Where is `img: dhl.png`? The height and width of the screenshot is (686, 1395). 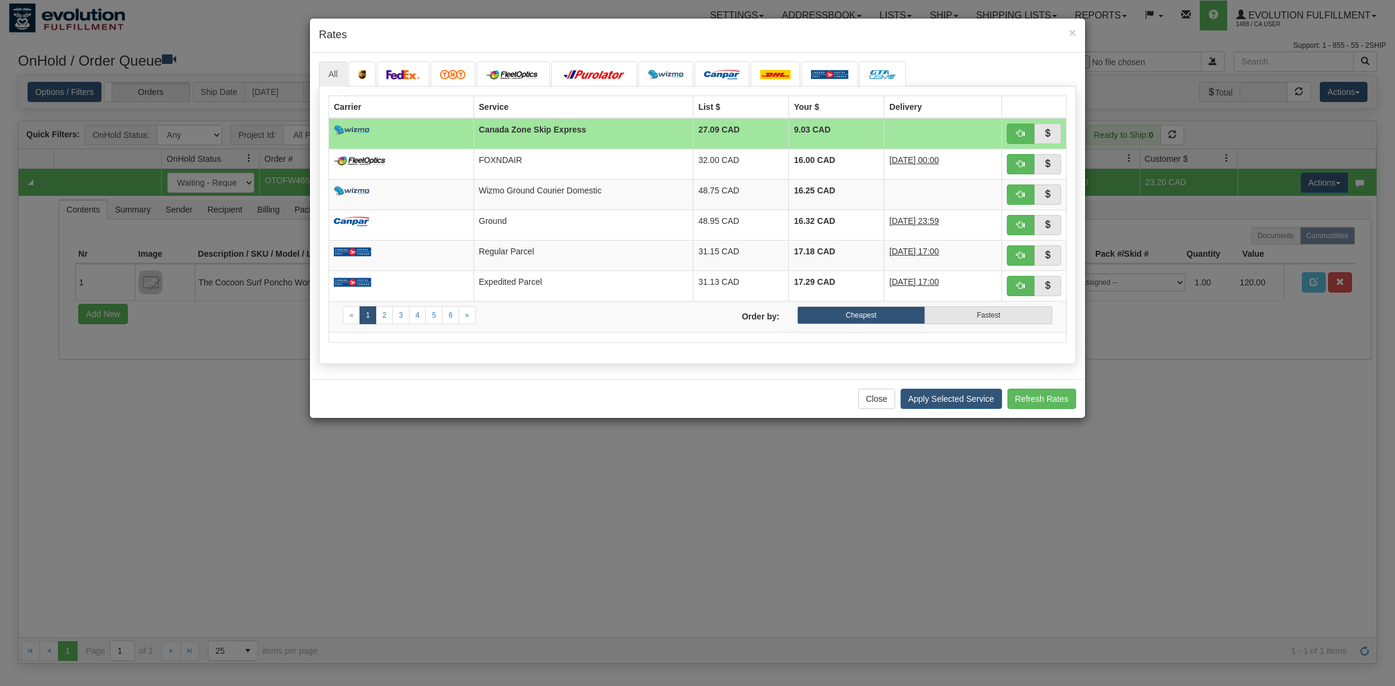 img: dhl.png is located at coordinates (775, 75).